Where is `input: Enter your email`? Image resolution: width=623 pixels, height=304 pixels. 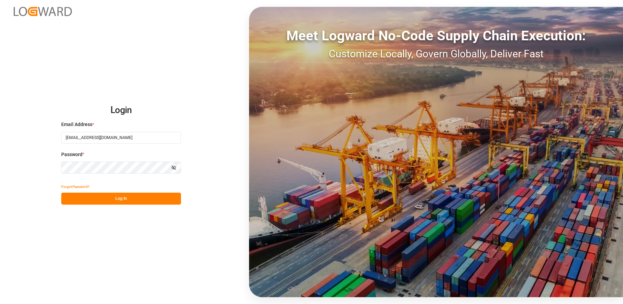 input: Enter your email is located at coordinates (121, 138).